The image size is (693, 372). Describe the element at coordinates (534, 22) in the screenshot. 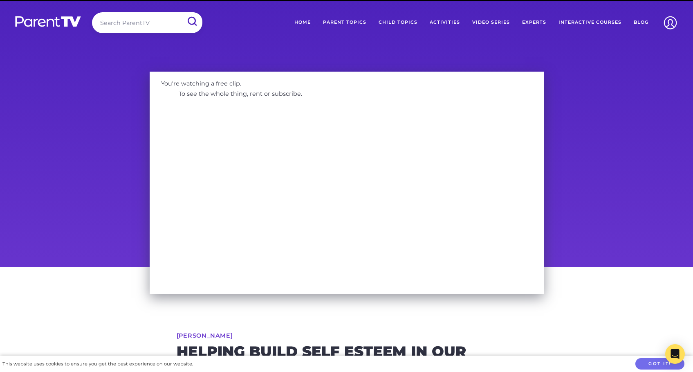

I see `a: Experts` at that location.